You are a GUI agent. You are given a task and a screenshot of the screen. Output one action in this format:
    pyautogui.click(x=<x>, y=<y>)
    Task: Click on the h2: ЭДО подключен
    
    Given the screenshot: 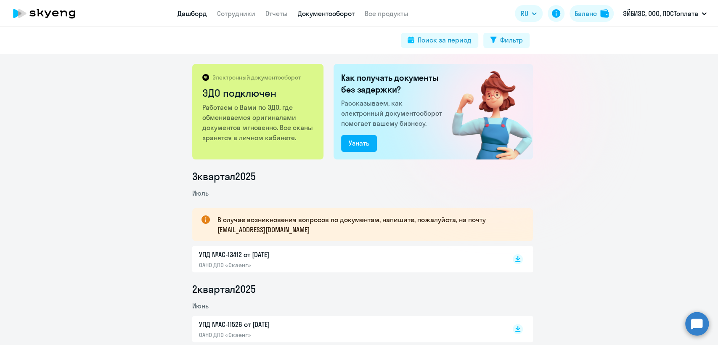 What is the action you would take?
    pyautogui.click(x=258, y=93)
    